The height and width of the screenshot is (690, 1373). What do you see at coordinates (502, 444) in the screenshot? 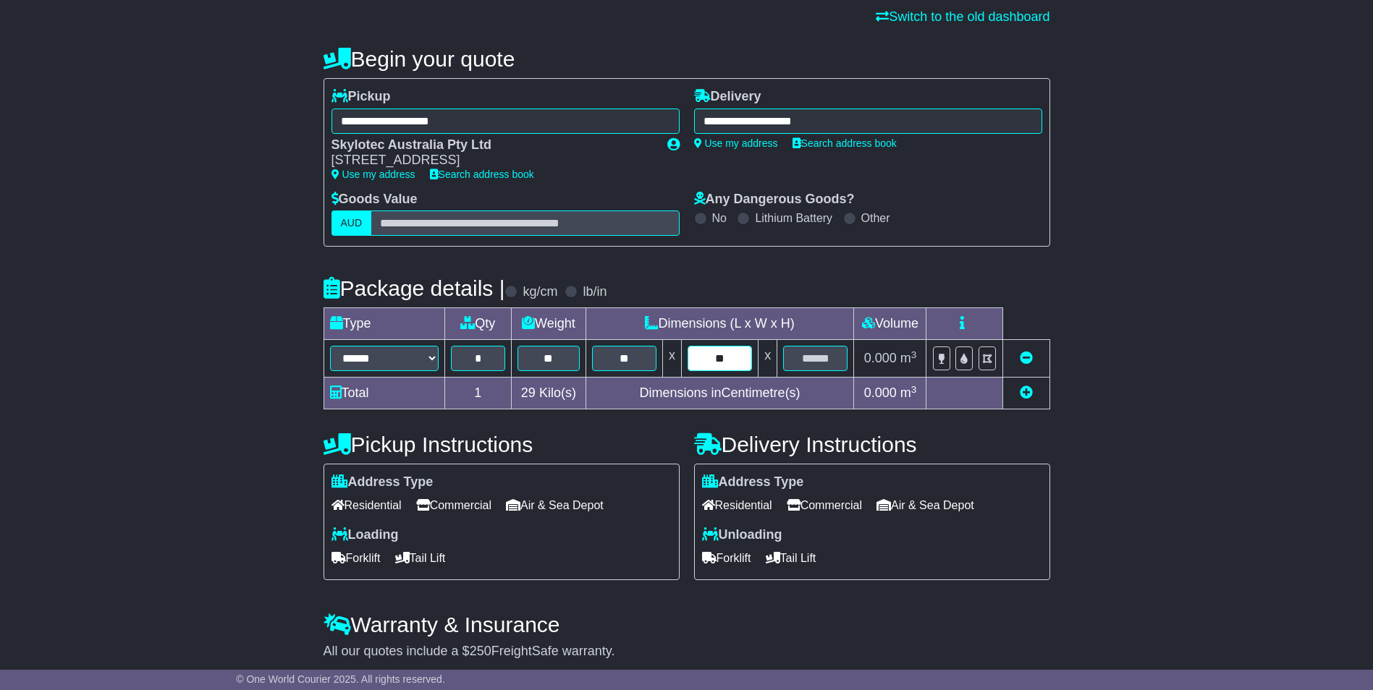
I see `h4: Pickup Instructions` at bounding box center [502, 444].